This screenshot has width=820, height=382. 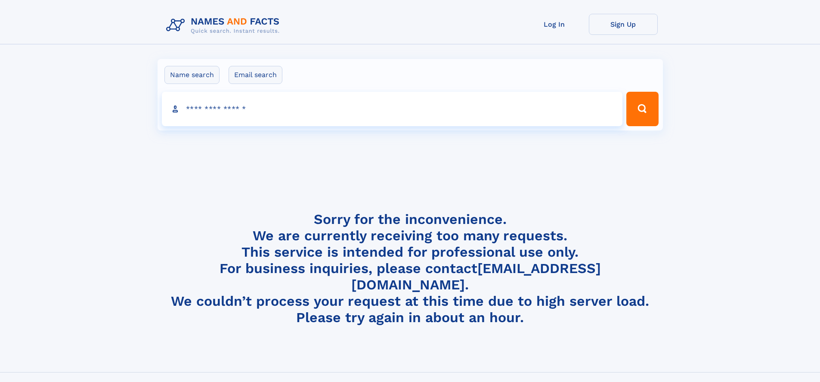 What do you see at coordinates (192, 75) in the screenshot?
I see `label: Name search` at bounding box center [192, 75].